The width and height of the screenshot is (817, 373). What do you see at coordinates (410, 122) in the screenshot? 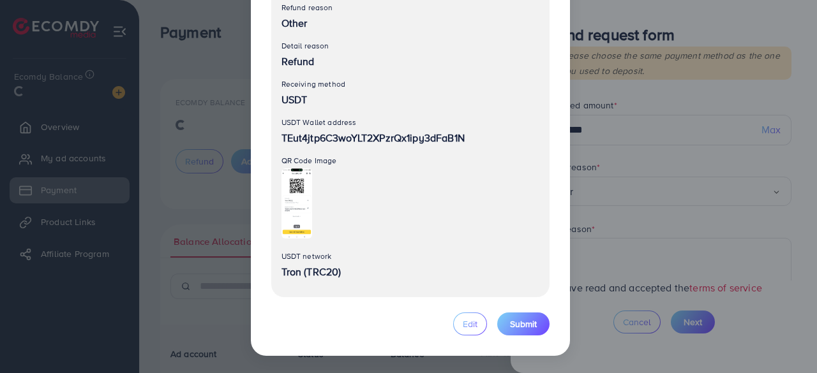
I see `p: USDT Wallet address` at bounding box center [410, 122].